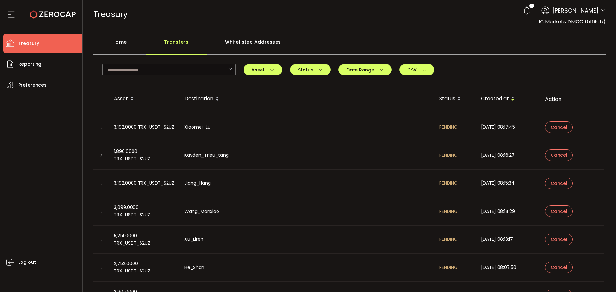  What do you see at coordinates (572, 99) in the screenshot?
I see `div: Action` at bounding box center [572, 99].